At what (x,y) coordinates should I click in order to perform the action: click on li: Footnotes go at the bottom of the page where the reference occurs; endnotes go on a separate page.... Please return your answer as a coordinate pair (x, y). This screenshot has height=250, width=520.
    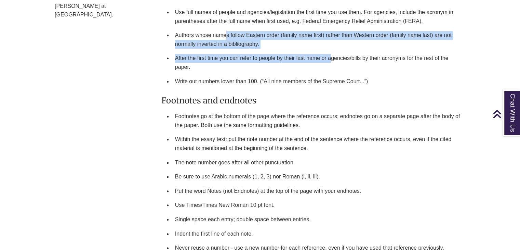
    Looking at the image, I should click on (319, 120).